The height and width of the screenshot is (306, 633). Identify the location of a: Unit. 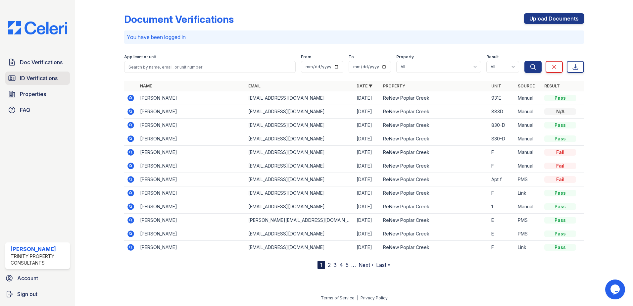
(496, 86).